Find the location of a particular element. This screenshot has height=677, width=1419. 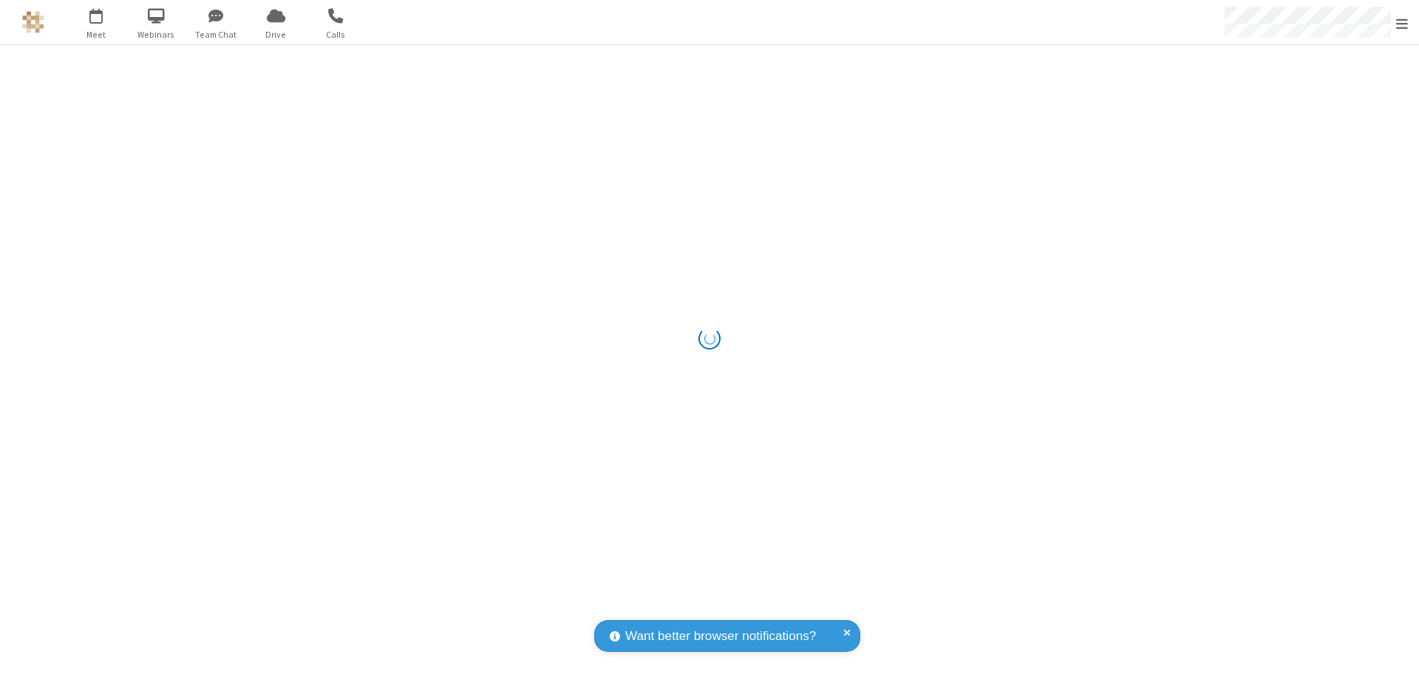

span: Want better browser notifications? is located at coordinates (721, 636).